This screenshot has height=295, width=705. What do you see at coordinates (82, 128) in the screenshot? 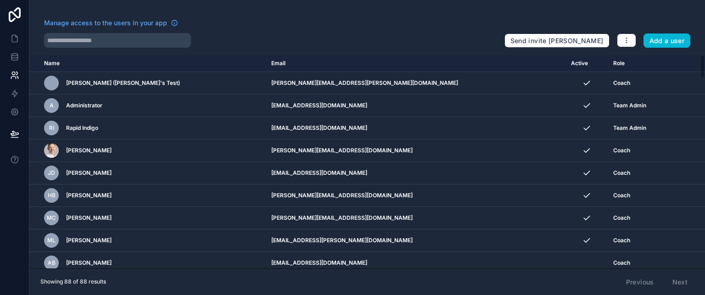
I see `span: Rapid Indigo` at bounding box center [82, 128].